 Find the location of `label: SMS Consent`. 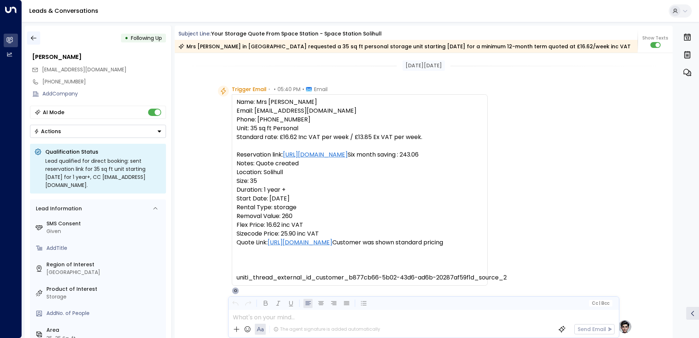

label: SMS Consent is located at coordinates (105, 223).